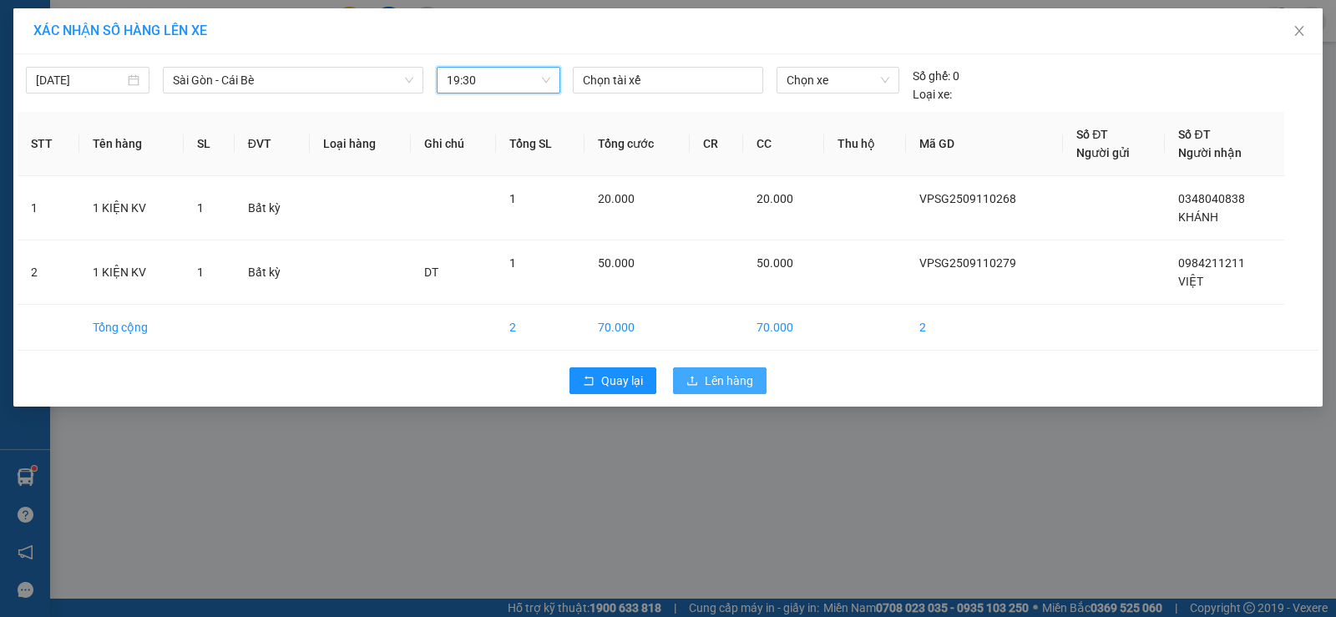 The width and height of the screenshot is (1336, 617). What do you see at coordinates (1299, 32) in the screenshot?
I see `button: Close` at bounding box center [1299, 32].